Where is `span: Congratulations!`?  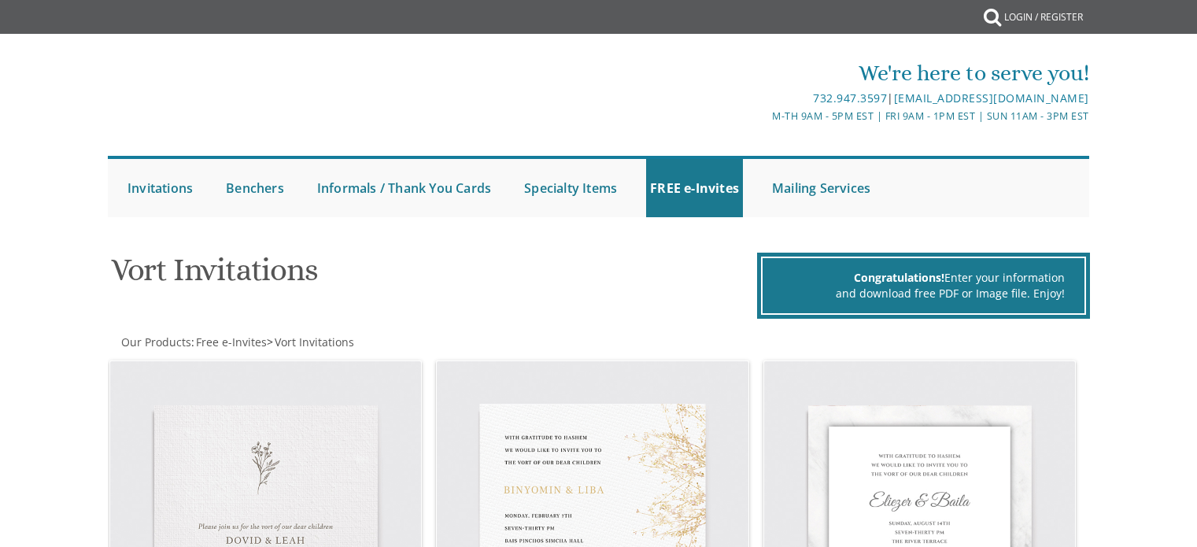 span: Congratulations! is located at coordinates (899, 277).